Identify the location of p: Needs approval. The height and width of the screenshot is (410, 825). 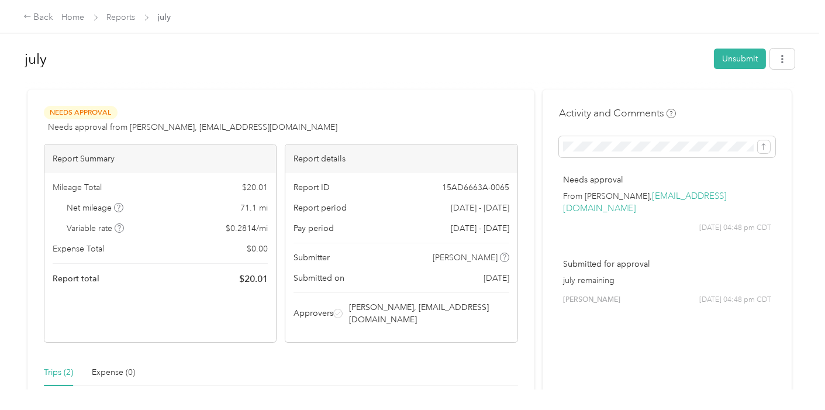
(667, 179).